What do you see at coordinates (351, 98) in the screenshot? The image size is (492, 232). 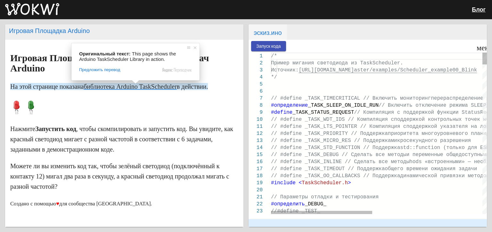 I see `ya-tr-span: // #define _TASK_TIMECRITICAL // Включить мониторинг` at bounding box center [351, 98].